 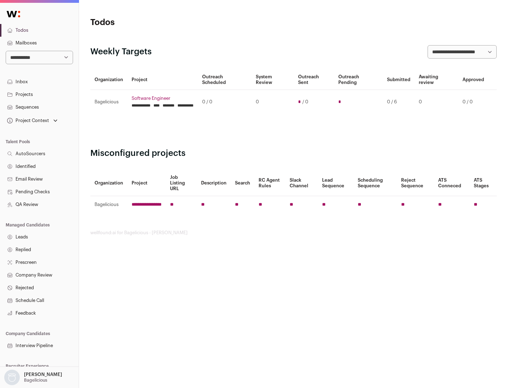 What do you see at coordinates (399, 102) in the screenshot?
I see `td: 0 / 6` at bounding box center [399, 102].